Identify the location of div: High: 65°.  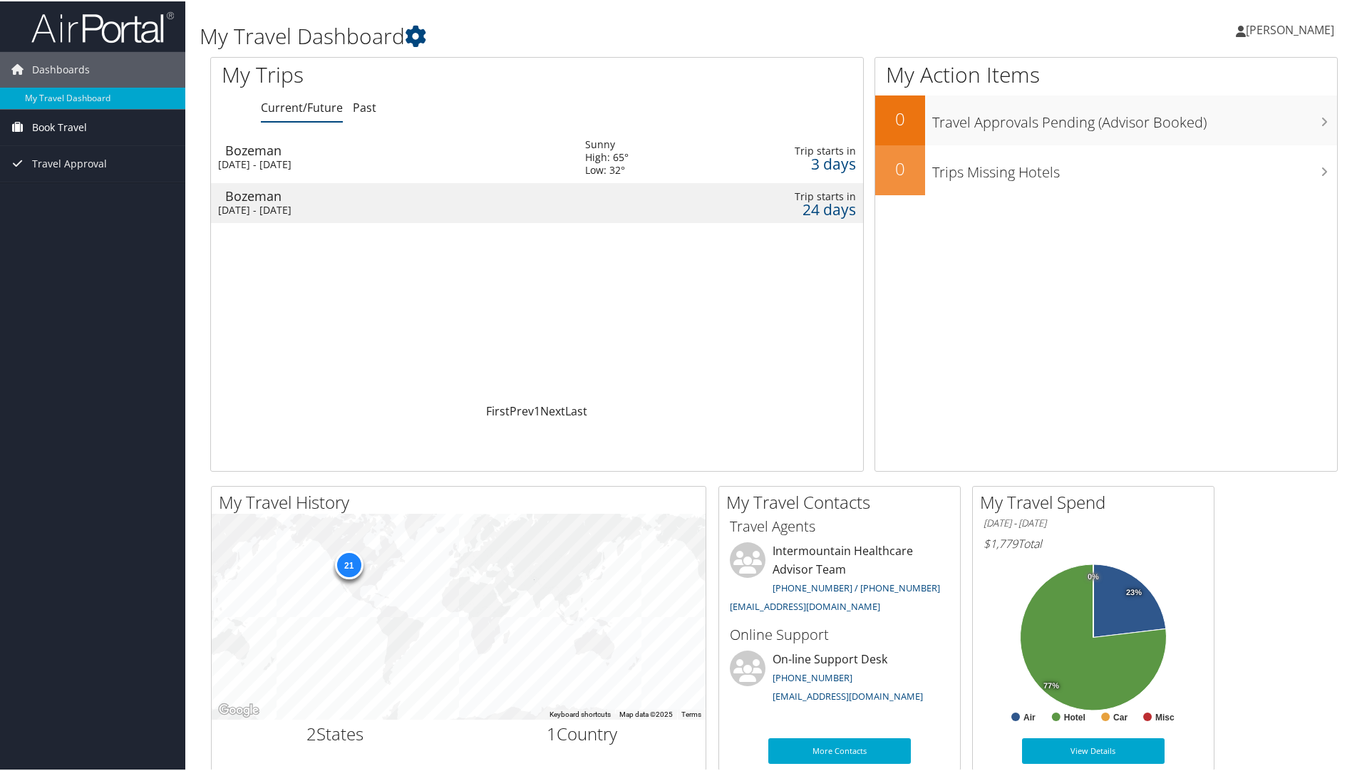
(606, 156).